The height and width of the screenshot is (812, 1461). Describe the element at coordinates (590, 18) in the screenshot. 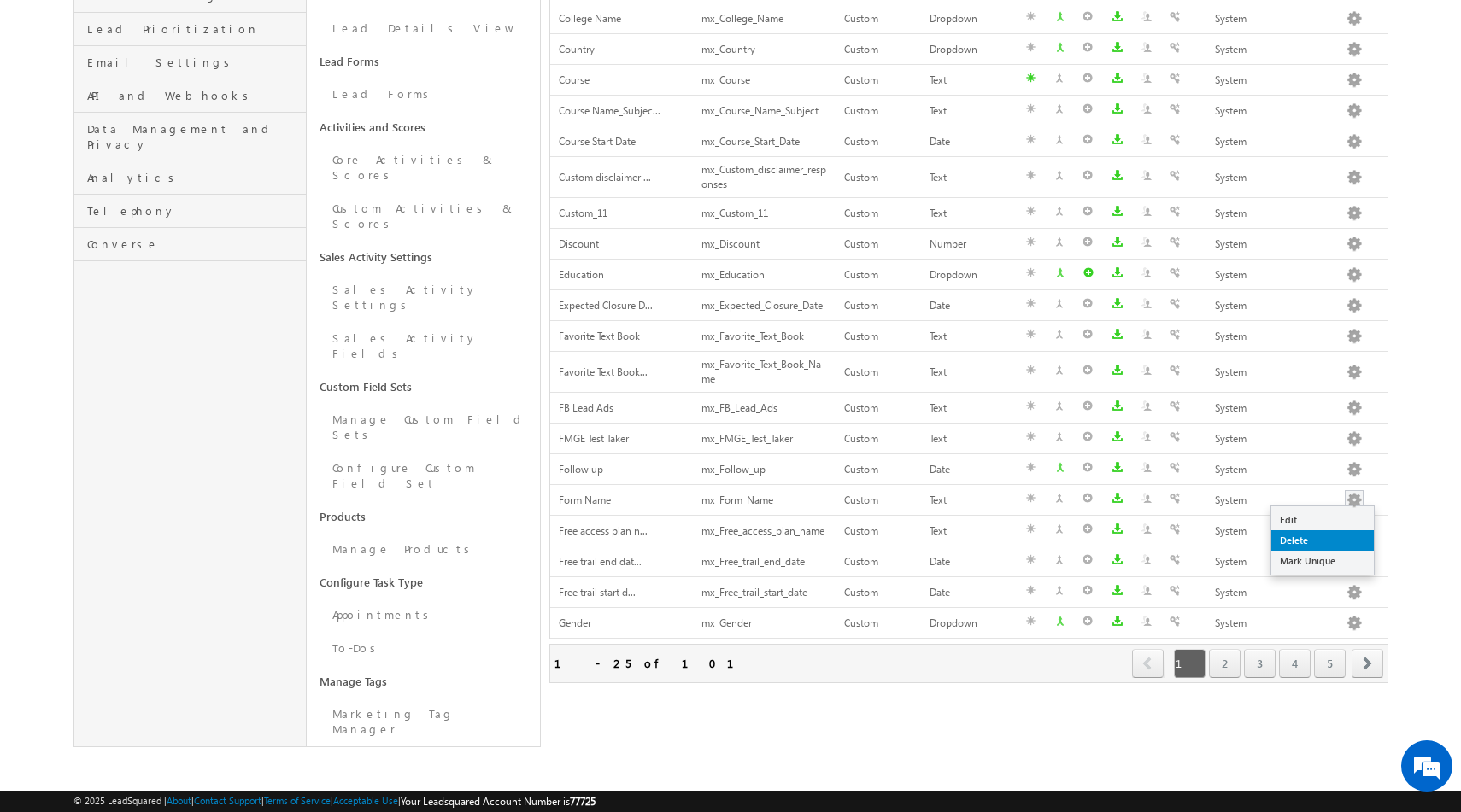

I see `span: College Name` at that location.